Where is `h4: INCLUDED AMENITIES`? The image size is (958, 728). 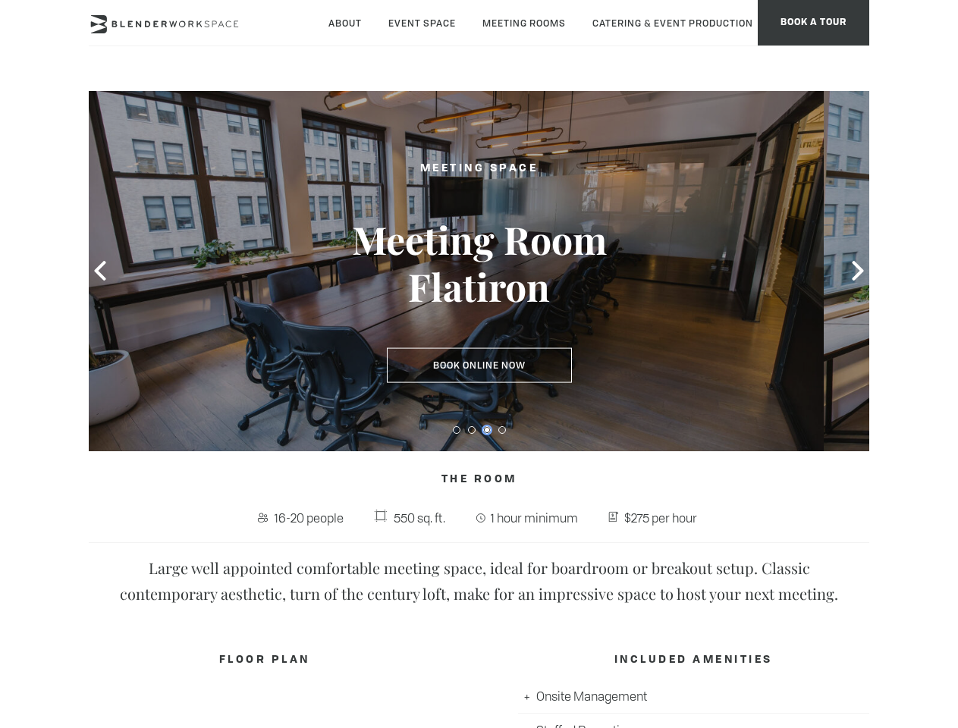
h4: INCLUDED AMENITIES is located at coordinates (693, 660).